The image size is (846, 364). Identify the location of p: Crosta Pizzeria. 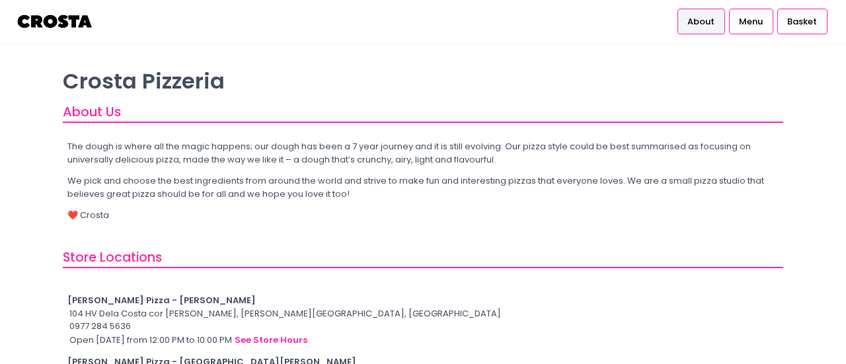
(423, 81).